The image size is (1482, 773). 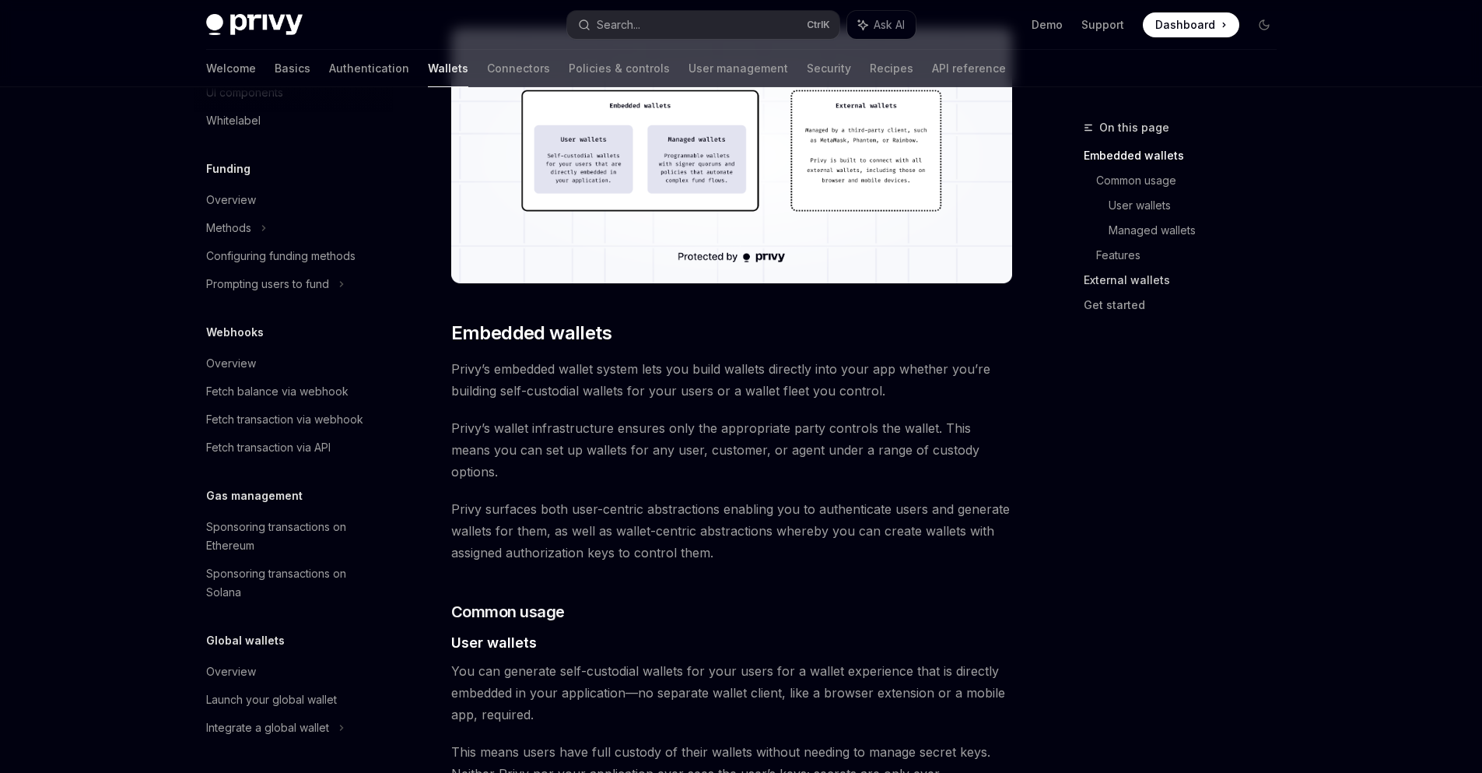 What do you see at coordinates (508, 612) in the screenshot?
I see `span: Common usage` at bounding box center [508, 612].